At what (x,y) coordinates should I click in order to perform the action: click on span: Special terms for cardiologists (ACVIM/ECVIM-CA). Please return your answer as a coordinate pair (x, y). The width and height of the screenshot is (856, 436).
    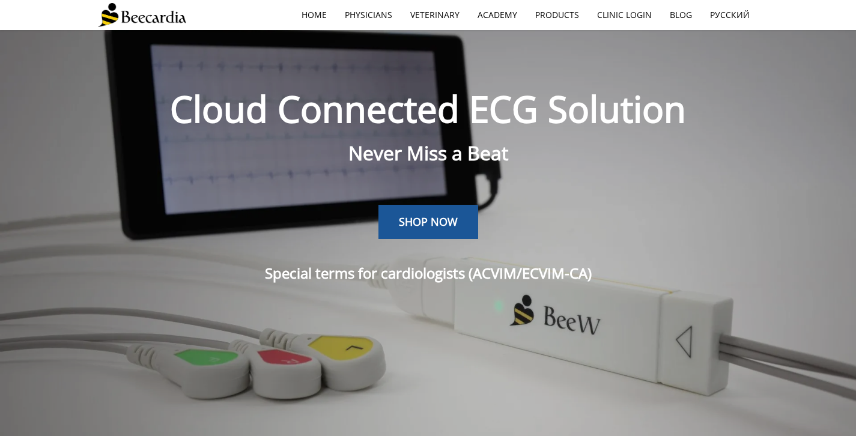
    Looking at the image, I should click on (429, 273).